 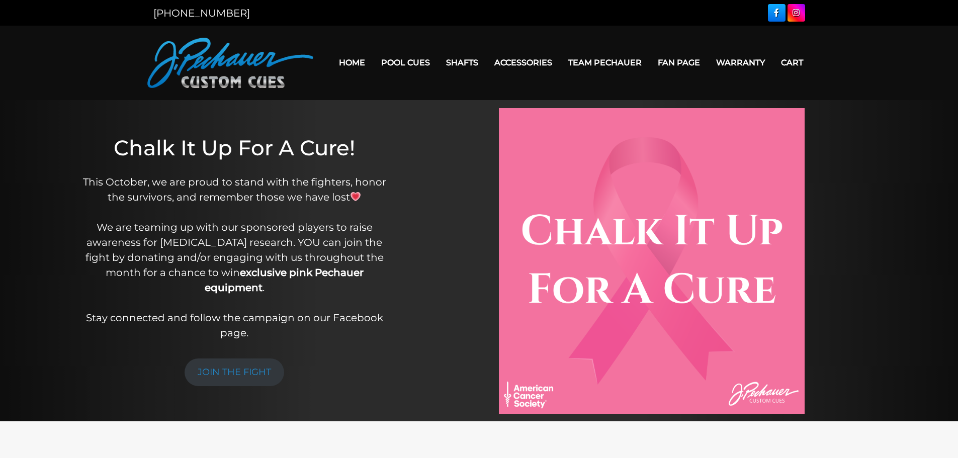 What do you see at coordinates (679, 62) in the screenshot?
I see `a: Fan Page` at bounding box center [679, 62].